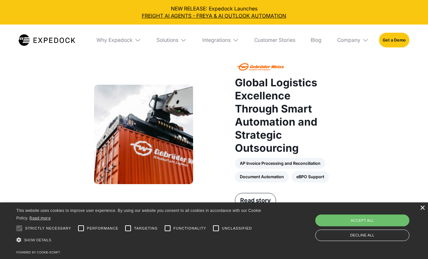 The image size is (428, 259). Describe the element at coordinates (363, 235) in the screenshot. I see `div: Decline all` at that location.